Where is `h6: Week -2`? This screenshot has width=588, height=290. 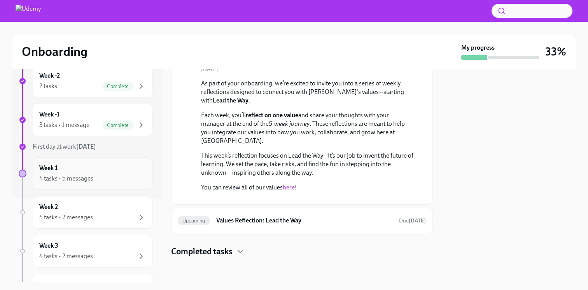
h6: Week -2 is located at coordinates (49, 76).